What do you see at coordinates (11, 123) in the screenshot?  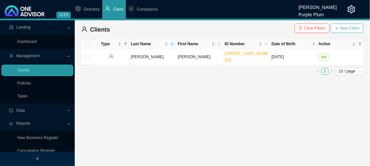 I see `span: line-chart` at bounding box center [11, 123].